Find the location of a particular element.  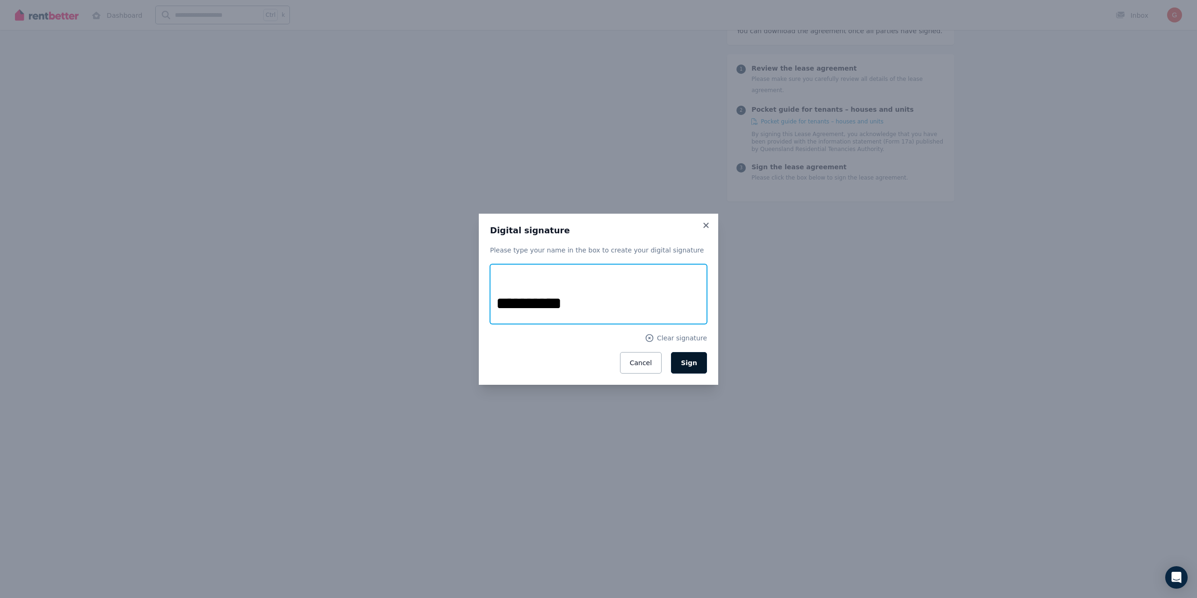

span: Clear signature is located at coordinates (682, 338).